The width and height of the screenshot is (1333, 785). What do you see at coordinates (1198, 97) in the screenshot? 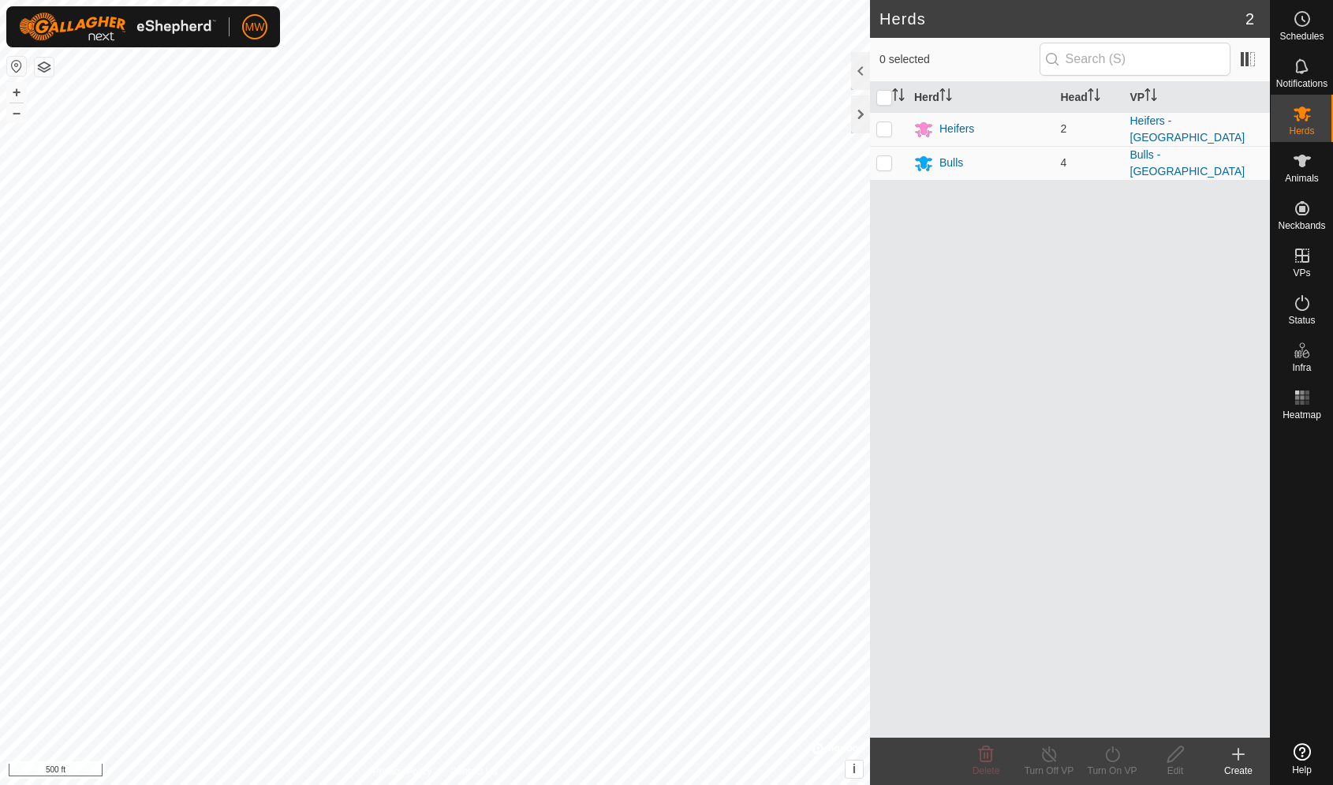
I see `th: VP` at bounding box center [1198, 97].